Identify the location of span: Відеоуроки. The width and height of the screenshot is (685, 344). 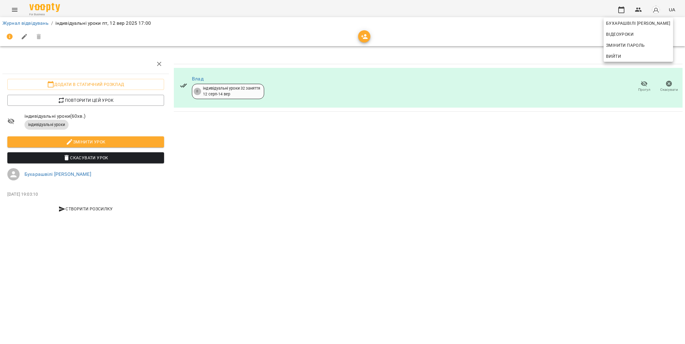
(620, 34).